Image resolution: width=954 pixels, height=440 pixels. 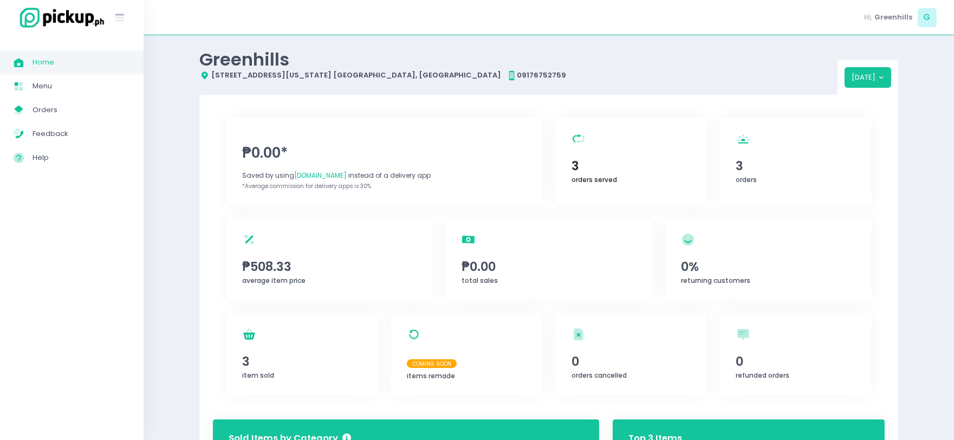 What do you see at coordinates (716, 280) in the screenshot?
I see `span: returning customers` at bounding box center [716, 280].